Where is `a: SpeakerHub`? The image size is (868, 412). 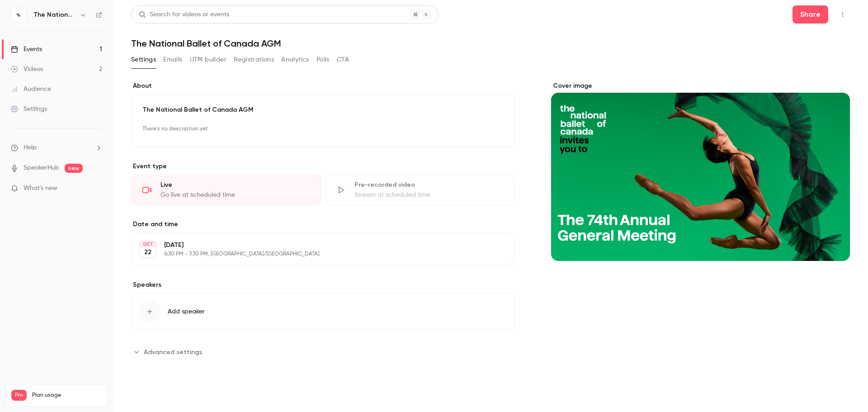
a: SpeakerHub is located at coordinates (41, 168).